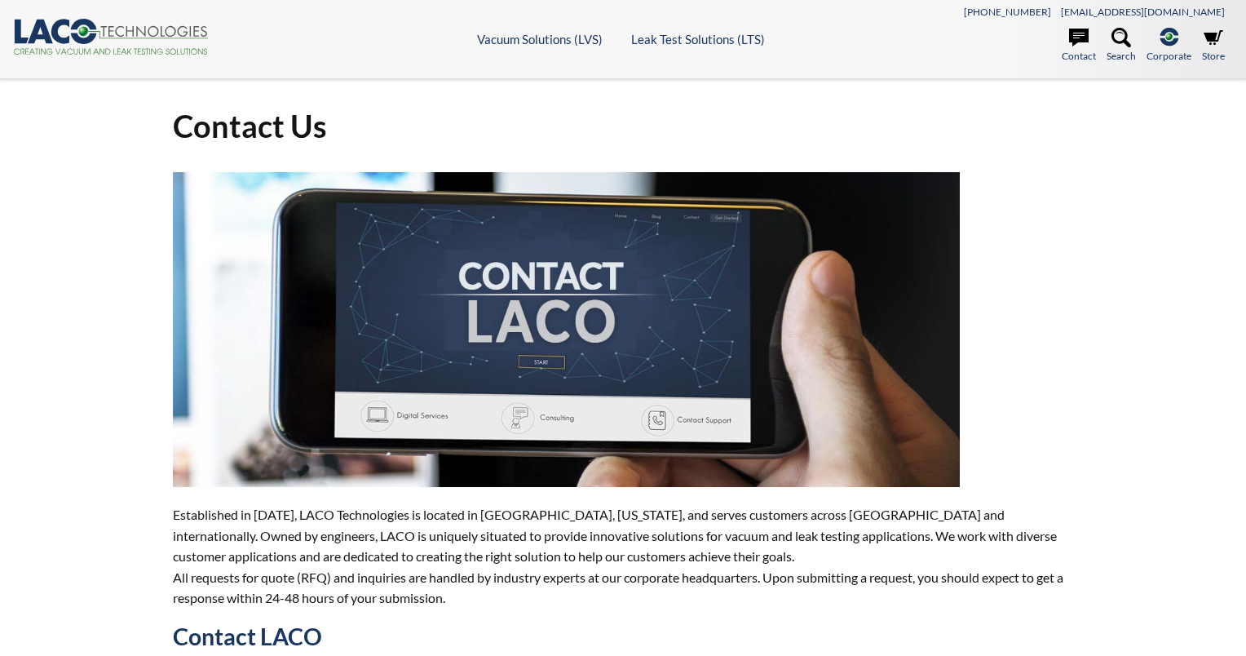 This screenshot has width=1246, height=656. What do you see at coordinates (698, 39) in the screenshot?
I see `a: Leak Test Solutions (LTS)` at bounding box center [698, 39].